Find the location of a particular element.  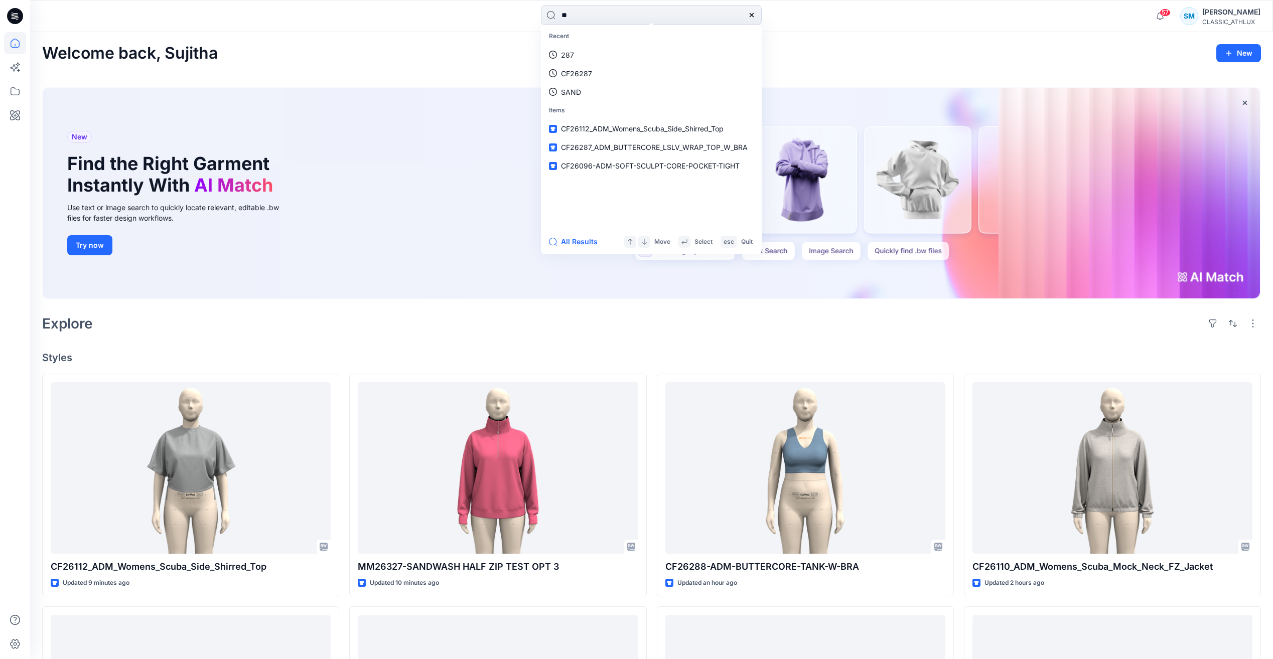

h2: Welcome back, Sujitha is located at coordinates (130, 53).